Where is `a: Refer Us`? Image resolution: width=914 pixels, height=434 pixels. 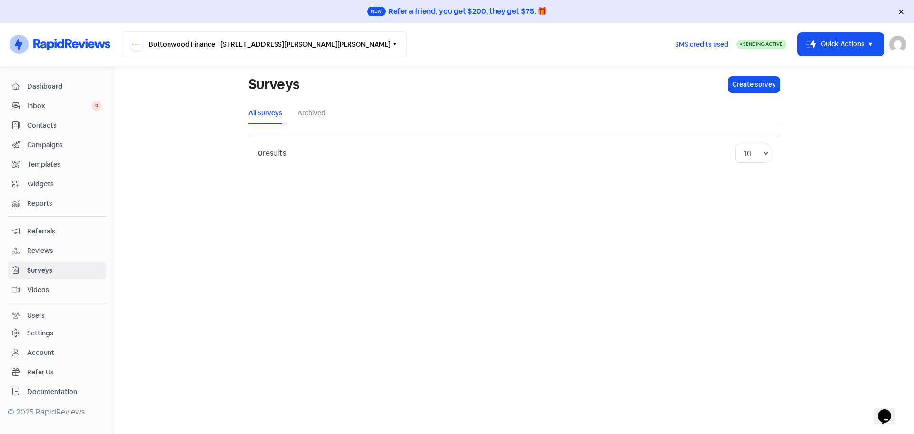
a: Refer Us is located at coordinates (57, 372).